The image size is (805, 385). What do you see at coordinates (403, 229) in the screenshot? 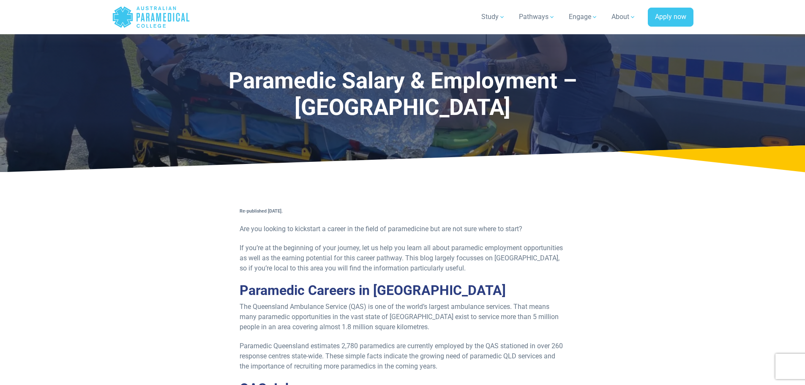
I see `p: Are you looking to kickstart a career in the field of paramedicine but are not sure where to start?` at bounding box center [403, 229].